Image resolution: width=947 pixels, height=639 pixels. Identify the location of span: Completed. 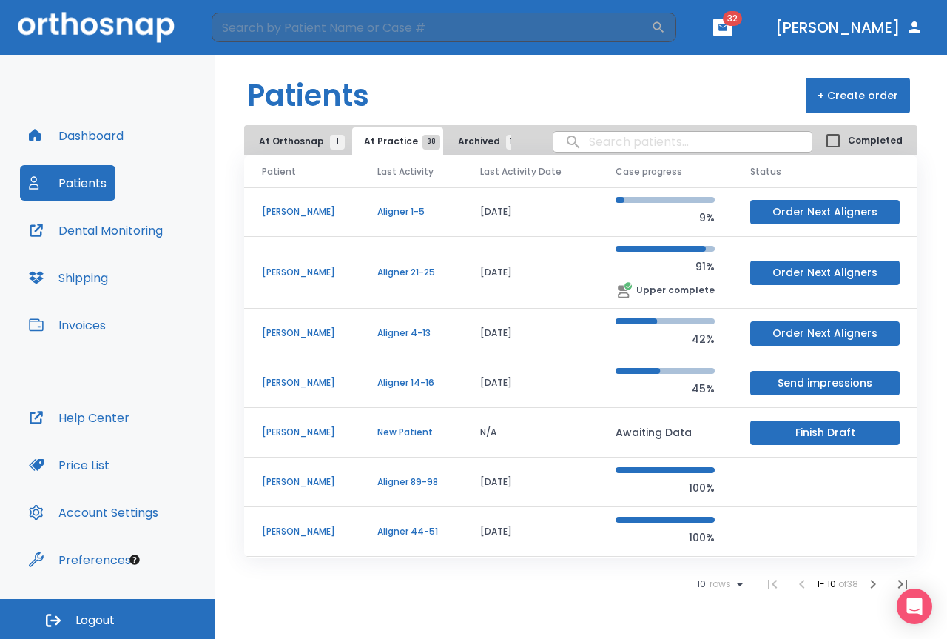
(875, 141).